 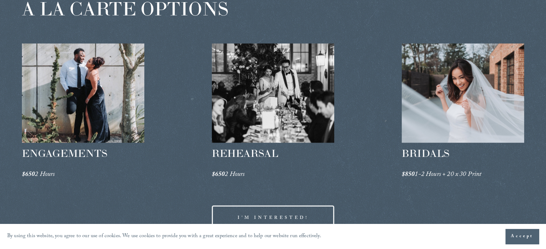 I want to click on p: By using this website, you agree to our use of cookies. We use cookies to provide you with a grea..., so click(x=164, y=237).